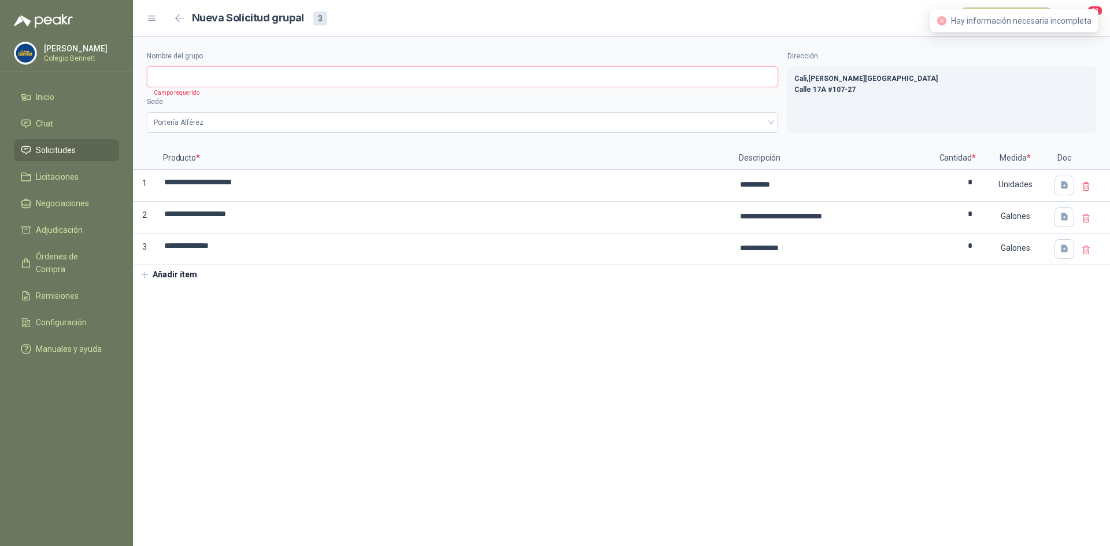 The height and width of the screenshot is (546, 1110). What do you see at coordinates (44, 124) in the screenshot?
I see `span: Chat` at bounding box center [44, 124].